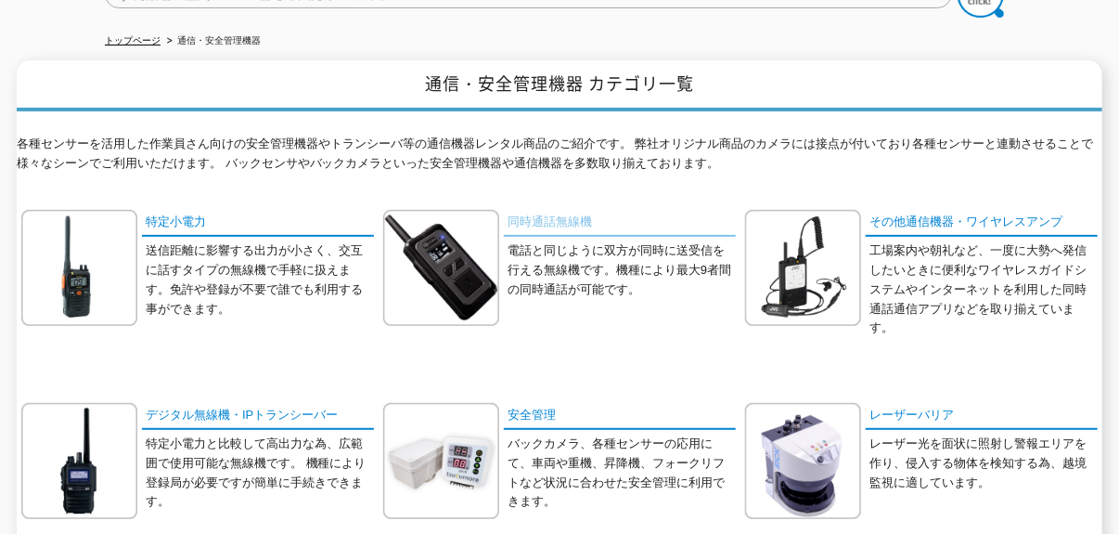  I want to click on p: 電話と同じように双方が同時に送受信を行える無線機です。機種により最大9者間の同時通話が可能です。, so click(622, 270).